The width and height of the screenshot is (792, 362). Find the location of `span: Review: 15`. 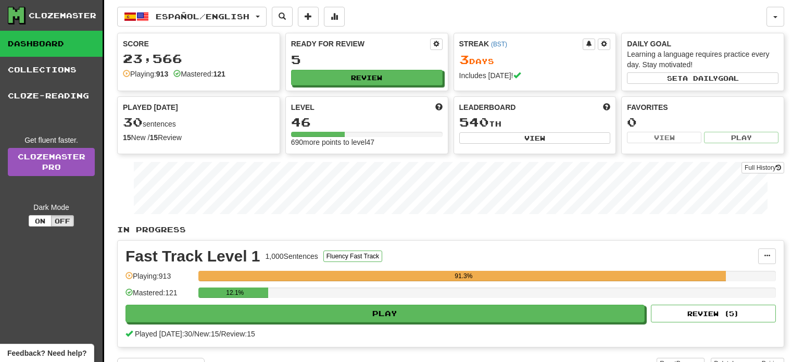

span: Review: 15 is located at coordinates (237, 334).